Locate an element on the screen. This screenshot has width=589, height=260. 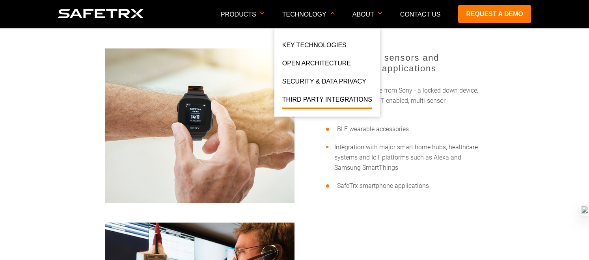
a: Security & Data Privacy is located at coordinates (324, 84).